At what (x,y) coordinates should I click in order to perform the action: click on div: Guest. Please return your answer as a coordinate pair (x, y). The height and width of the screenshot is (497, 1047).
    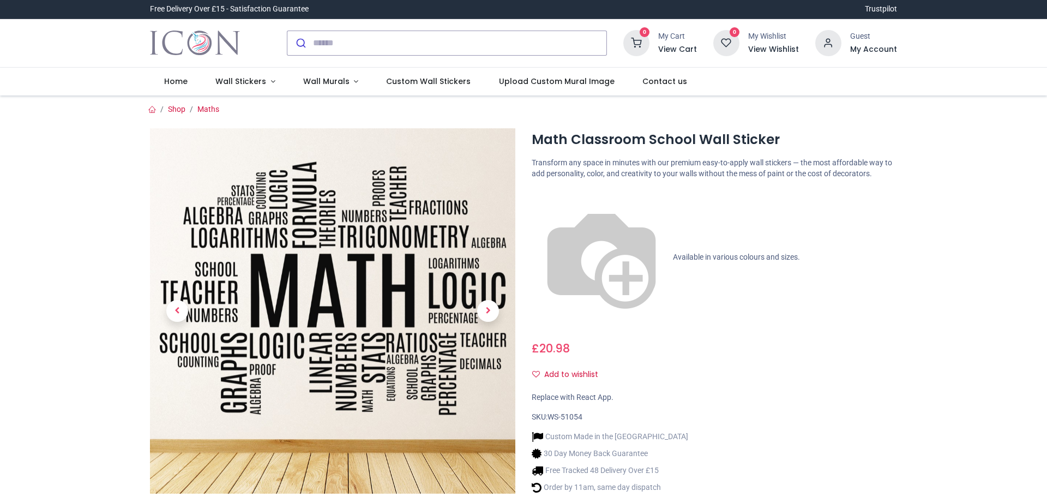
    Looking at the image, I should click on (874, 37).